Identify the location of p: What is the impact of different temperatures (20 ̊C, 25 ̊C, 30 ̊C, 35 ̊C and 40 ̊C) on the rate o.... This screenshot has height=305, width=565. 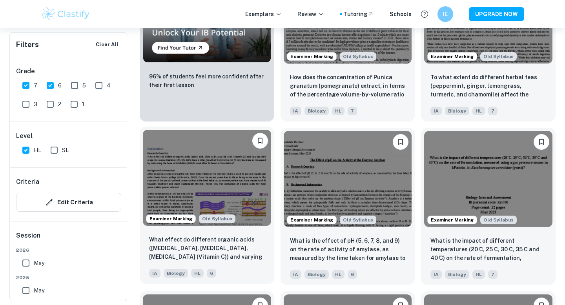
(488, 250).